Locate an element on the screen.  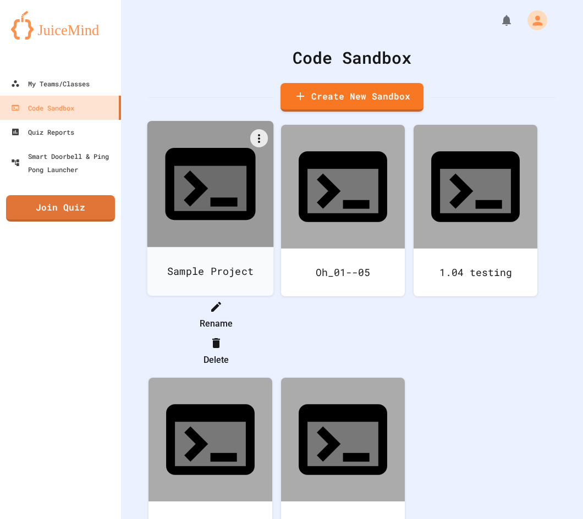
div: 1.04 testing is located at coordinates (475, 272).